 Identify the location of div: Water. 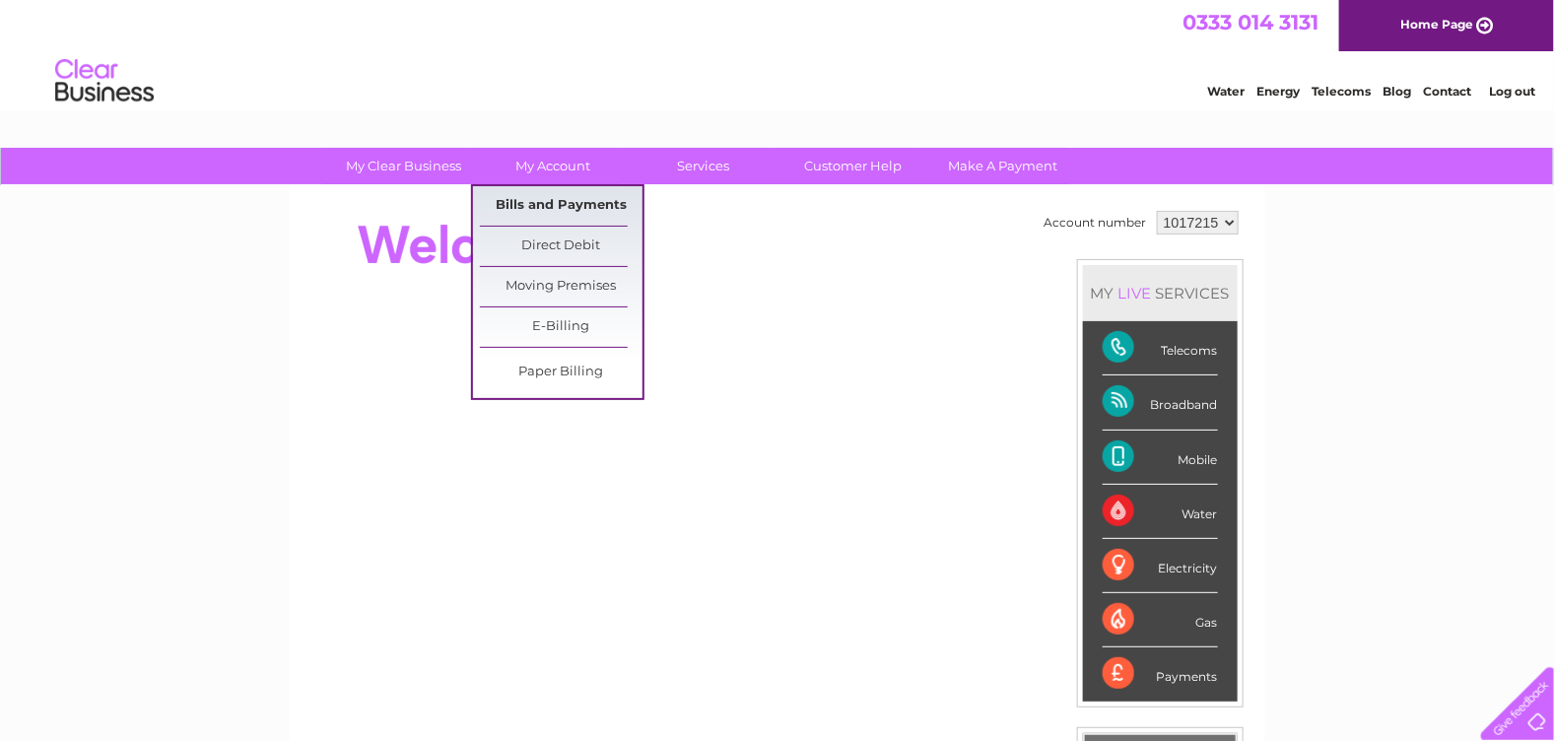
(1160, 512).